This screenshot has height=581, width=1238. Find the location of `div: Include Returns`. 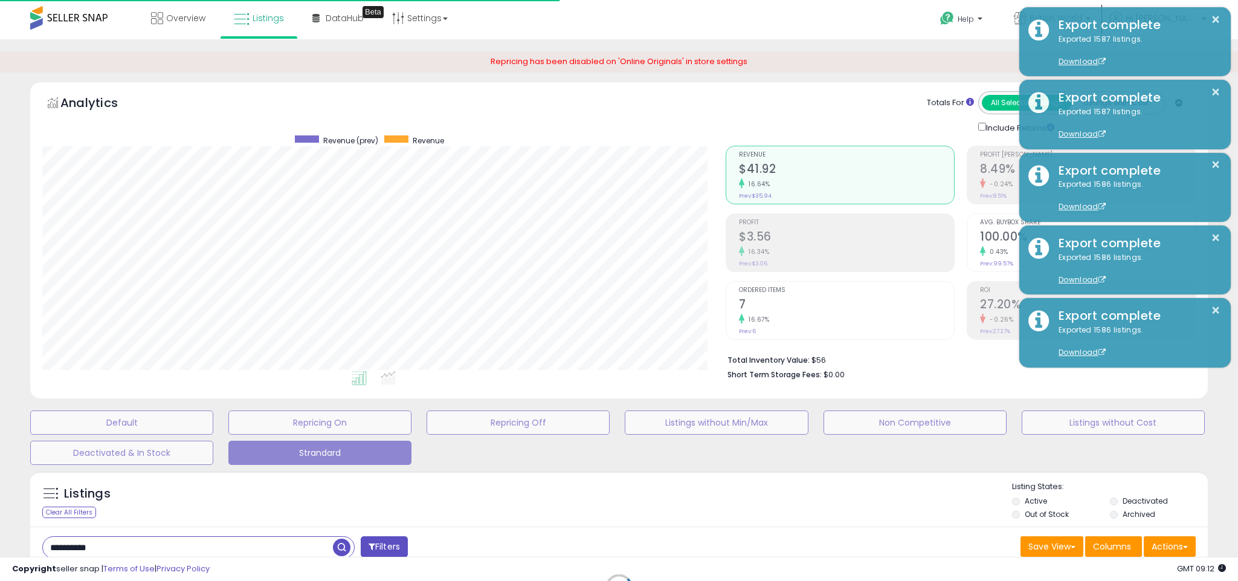

div: Include Returns is located at coordinates (1019, 127).